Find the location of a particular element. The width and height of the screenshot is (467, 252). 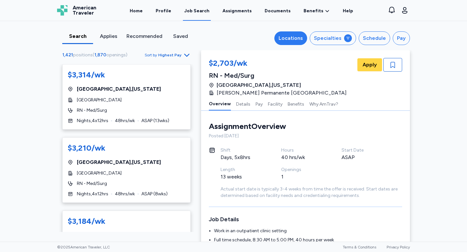

span: Apply is located at coordinates (369, 65).